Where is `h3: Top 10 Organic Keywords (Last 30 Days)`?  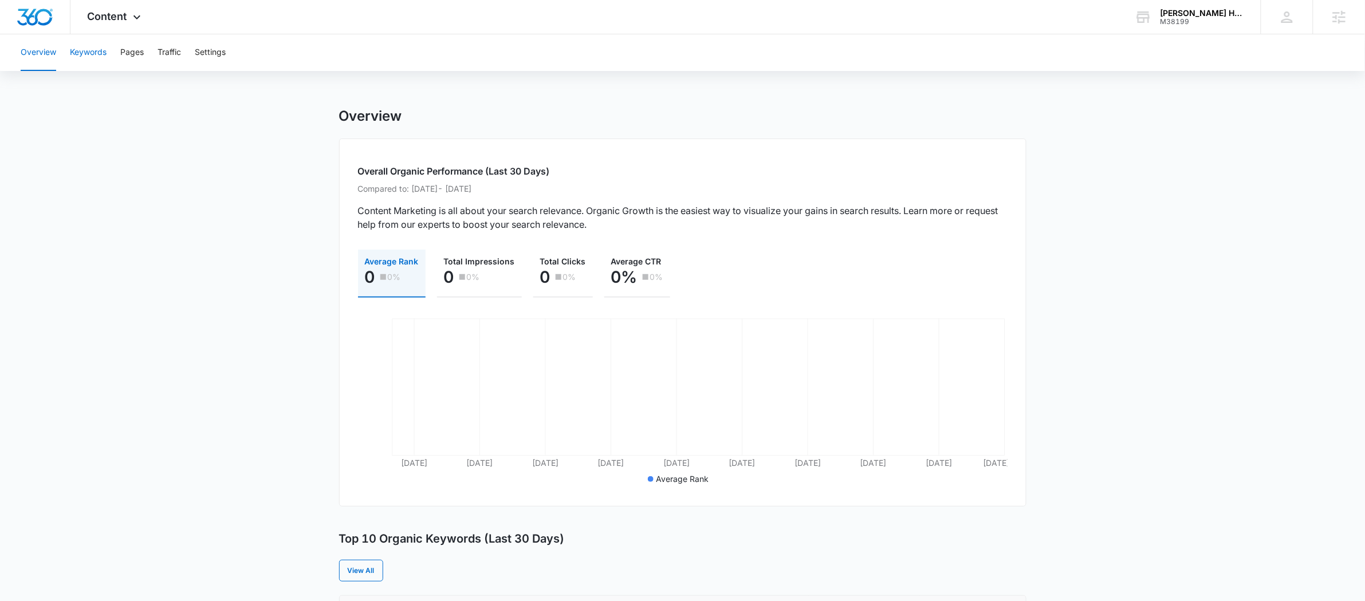 h3: Top 10 Organic Keywords (Last 30 Days) is located at coordinates (452, 539).